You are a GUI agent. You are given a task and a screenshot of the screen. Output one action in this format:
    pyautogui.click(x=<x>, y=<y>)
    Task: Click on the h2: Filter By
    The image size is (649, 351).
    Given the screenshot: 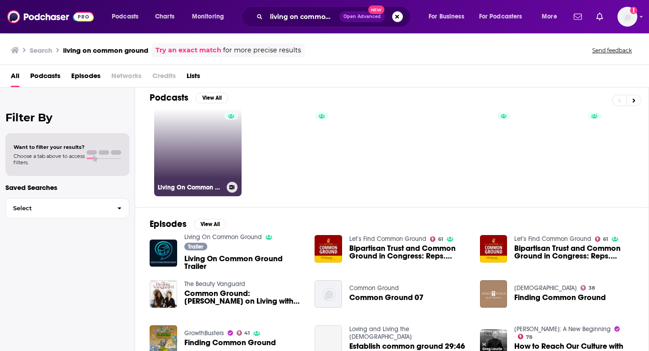 What is the action you would take?
    pyautogui.click(x=67, y=117)
    